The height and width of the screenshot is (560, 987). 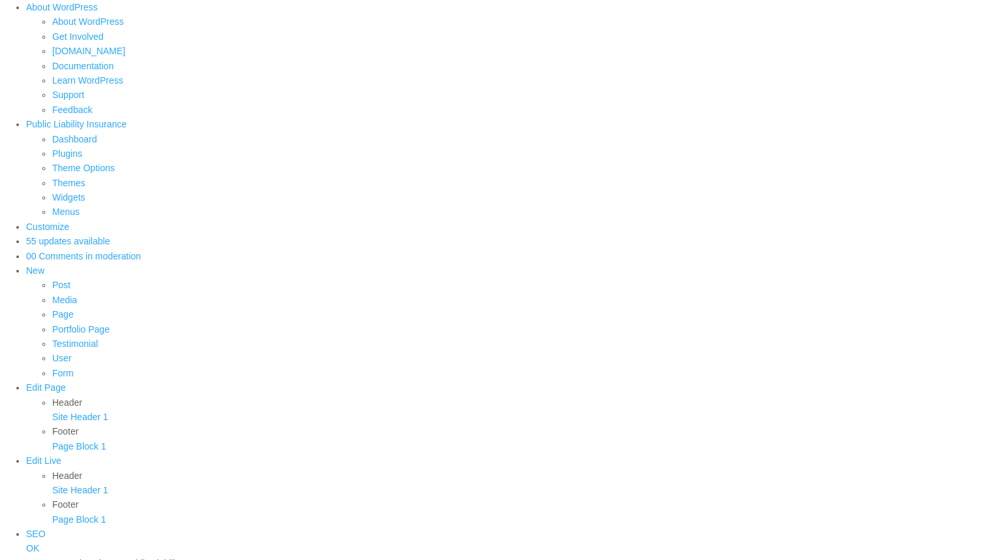 I want to click on div: OK, so click(x=507, y=548).